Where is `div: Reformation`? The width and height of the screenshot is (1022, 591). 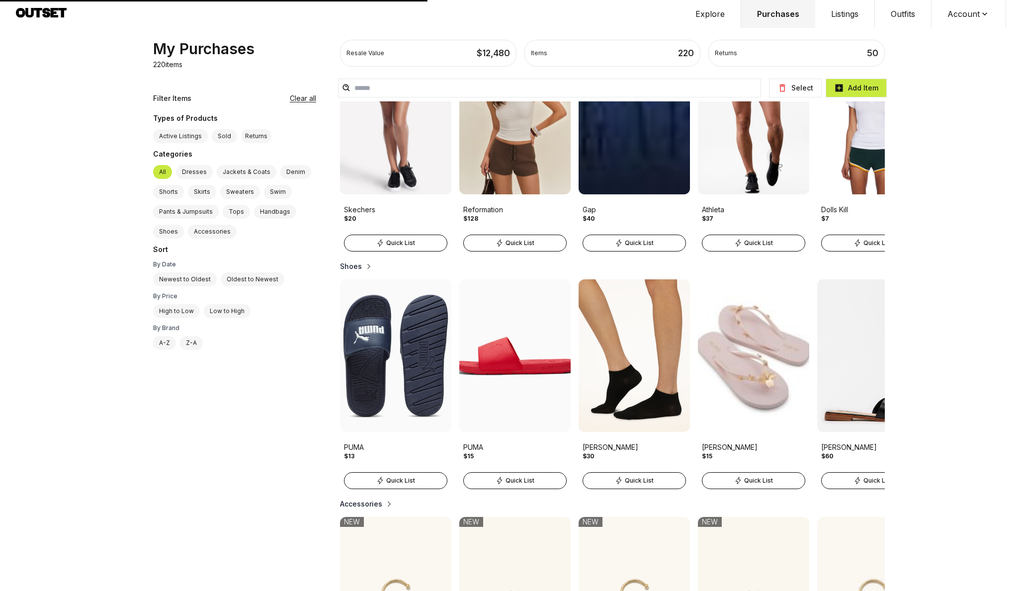 div: Reformation is located at coordinates (515, 210).